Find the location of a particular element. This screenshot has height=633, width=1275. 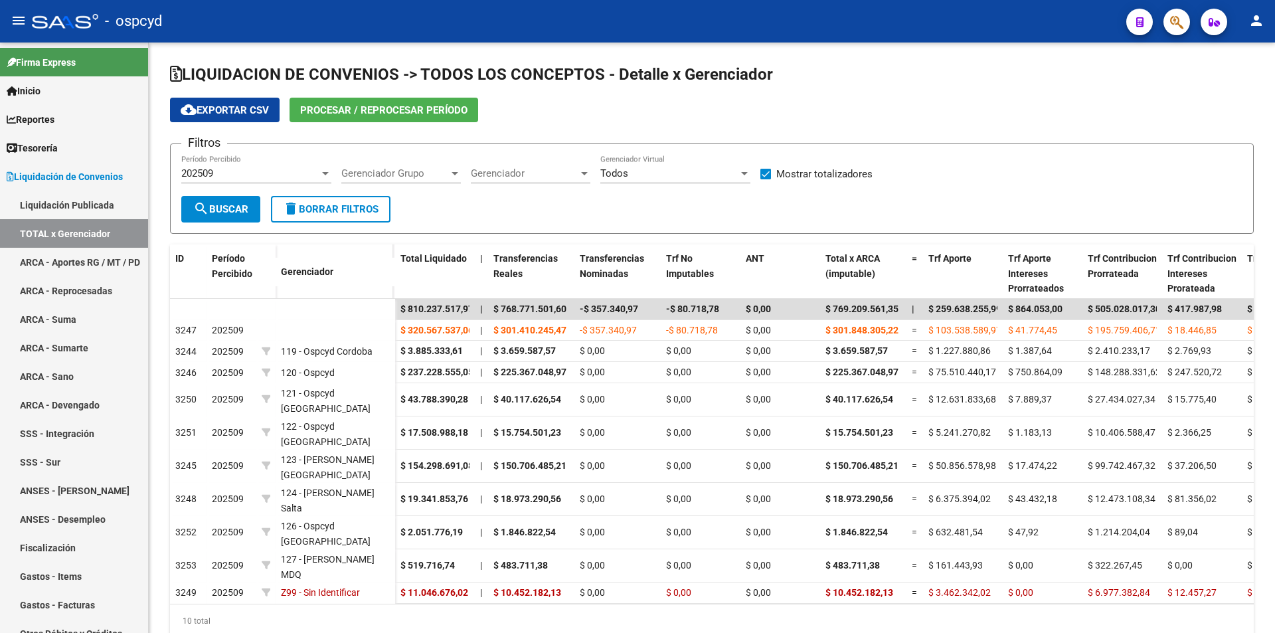

span: 3244 is located at coordinates (186, 351).